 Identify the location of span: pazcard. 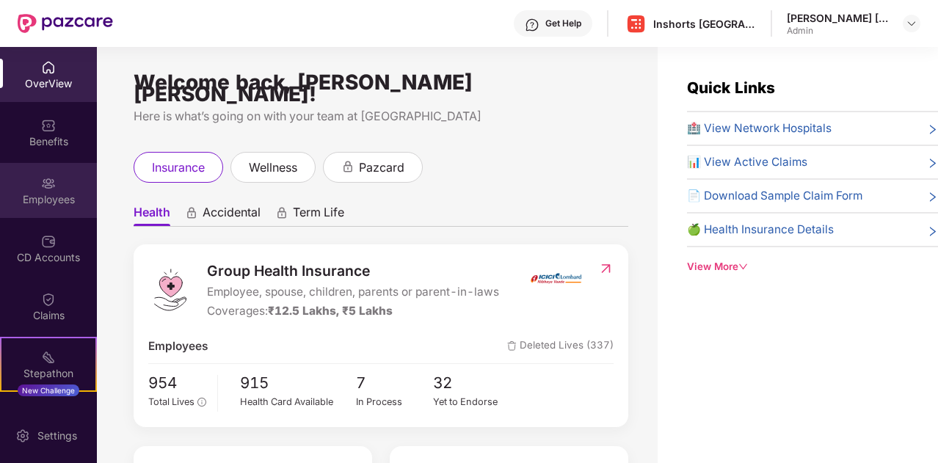
(382, 167).